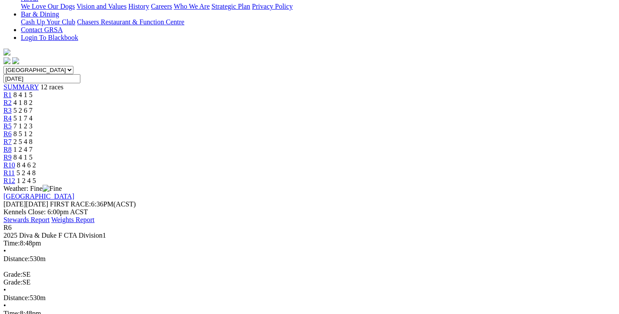 This screenshot has height=314, width=619. Describe the element at coordinates (26, 220) in the screenshot. I see `a: Stewards Report` at that location.